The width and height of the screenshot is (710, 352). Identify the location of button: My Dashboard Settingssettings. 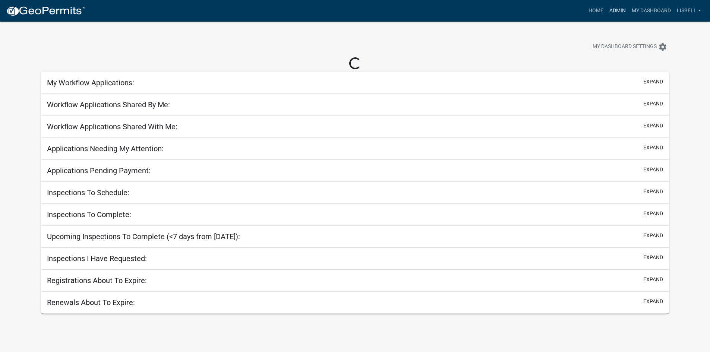
(630, 47).